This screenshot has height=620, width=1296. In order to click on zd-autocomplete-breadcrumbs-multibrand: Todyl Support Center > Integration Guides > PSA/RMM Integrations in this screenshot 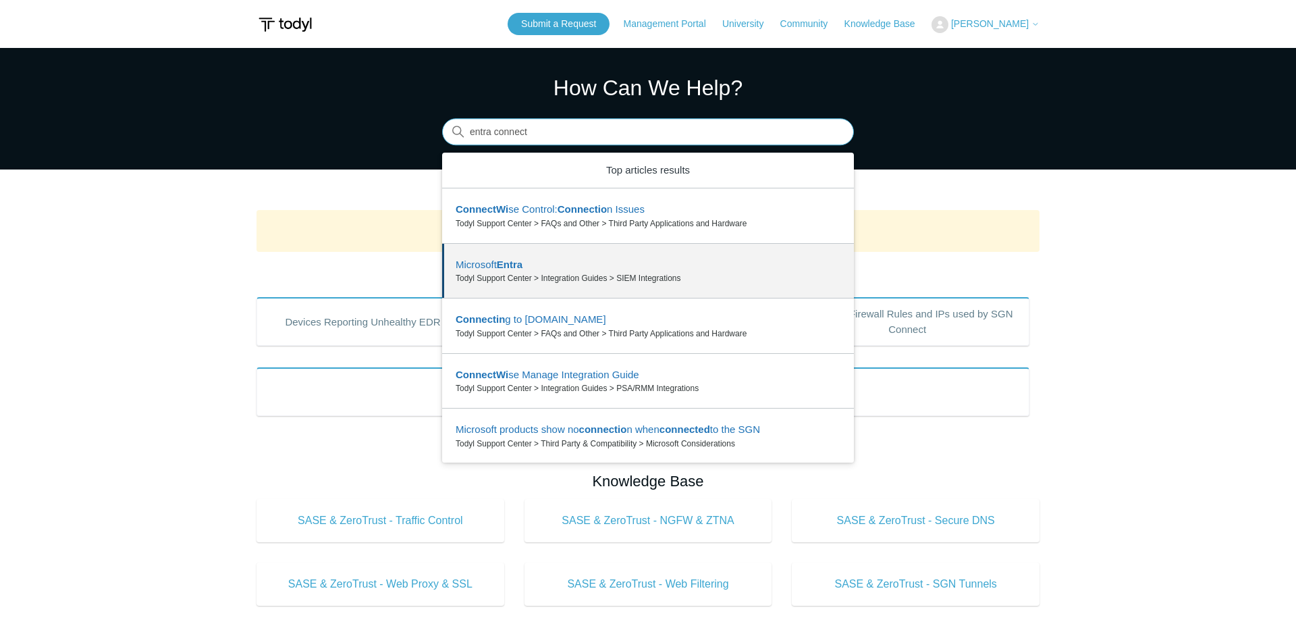, I will do `click(648, 388)`.